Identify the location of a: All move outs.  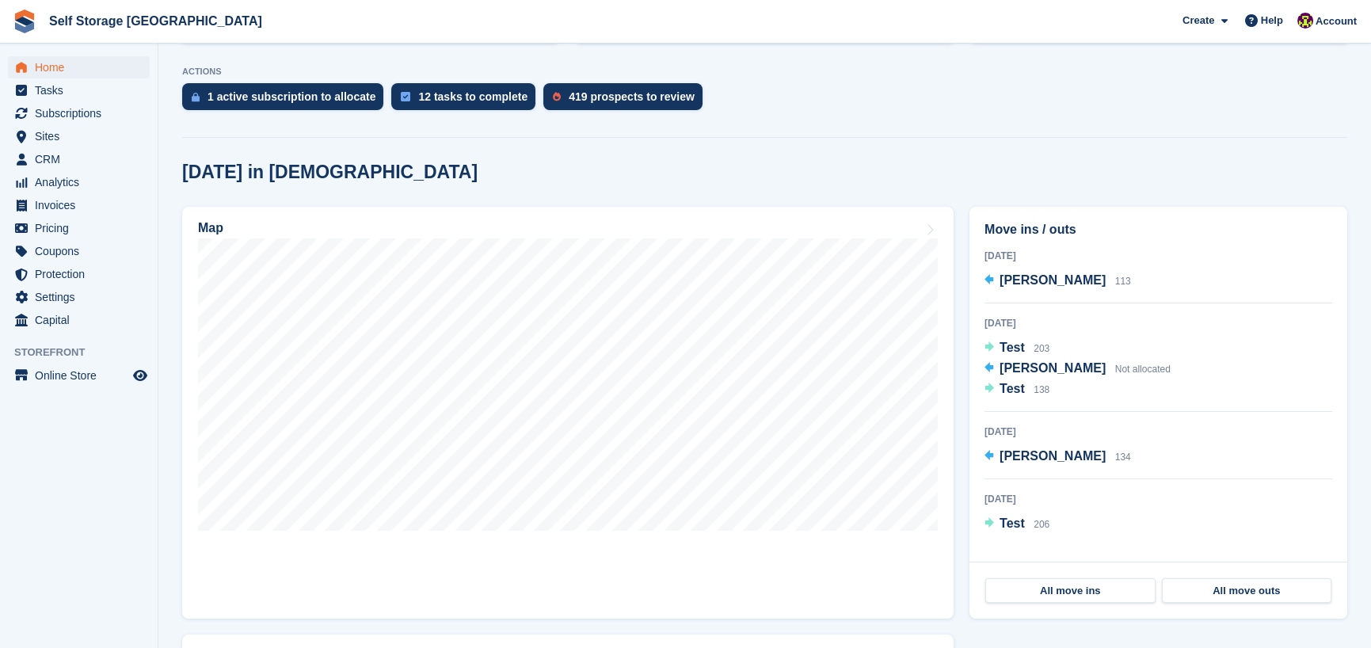
(1246, 591).